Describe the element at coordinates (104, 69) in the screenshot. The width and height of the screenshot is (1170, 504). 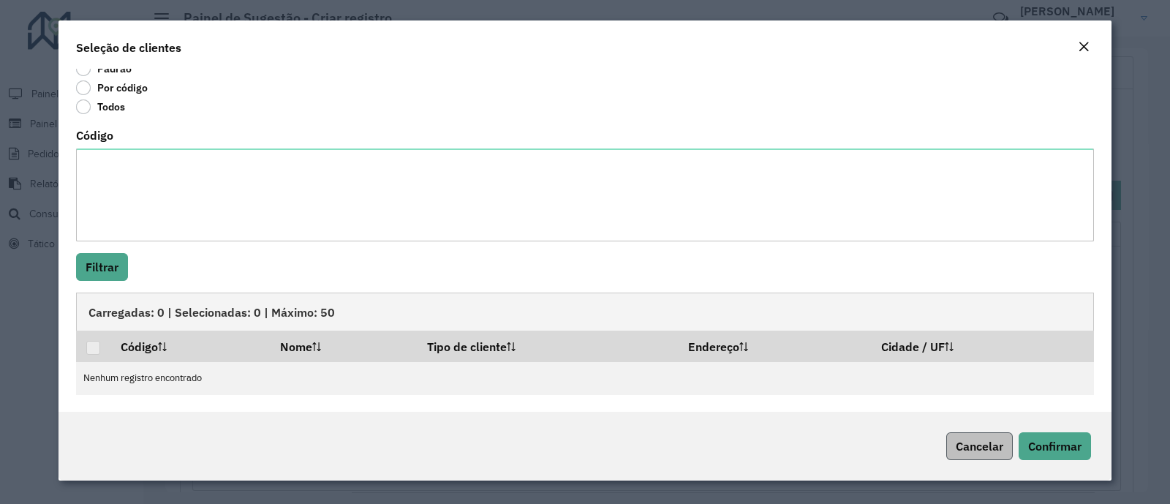
I see `label: Padrão` at that location.